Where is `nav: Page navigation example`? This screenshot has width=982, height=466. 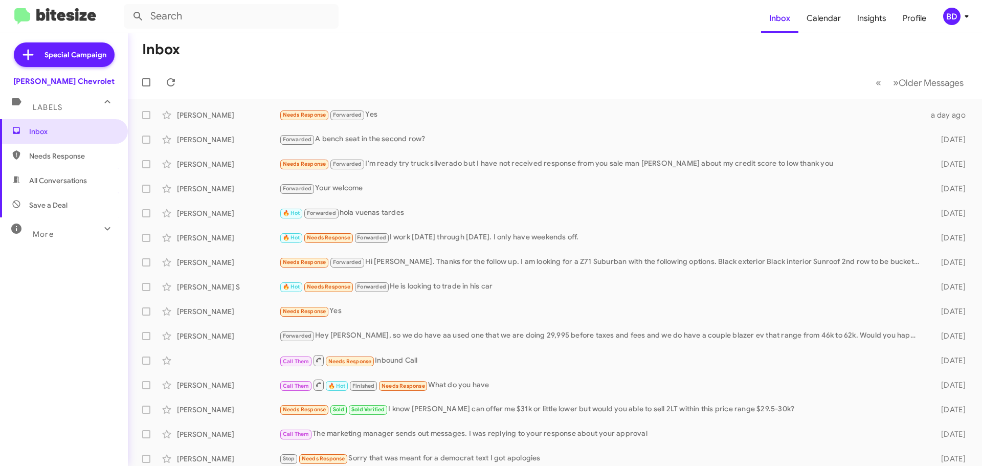
nav: Page navigation example is located at coordinates (920, 82).